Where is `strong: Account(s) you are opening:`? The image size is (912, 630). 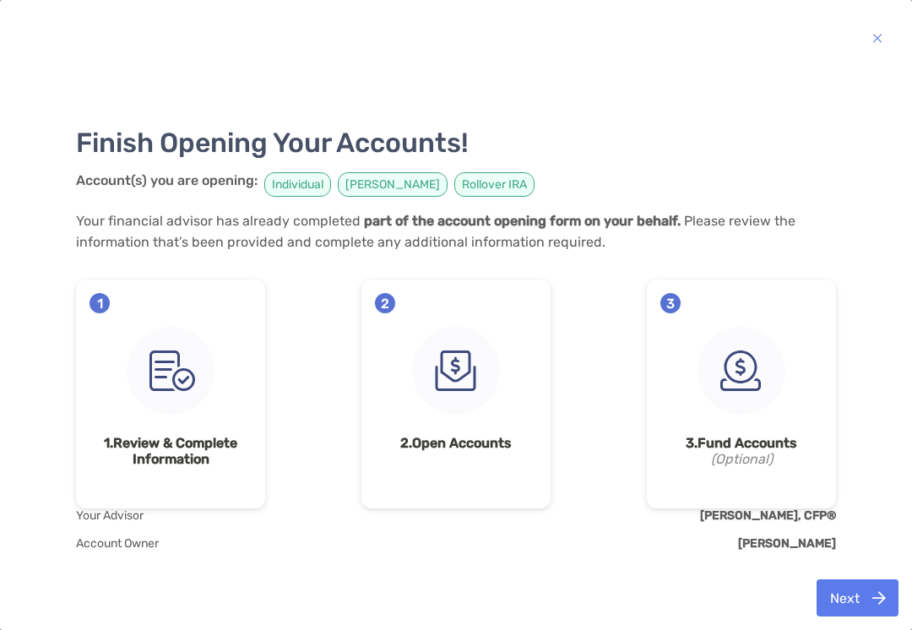
strong: Account(s) you are opening: is located at coordinates (166, 180).